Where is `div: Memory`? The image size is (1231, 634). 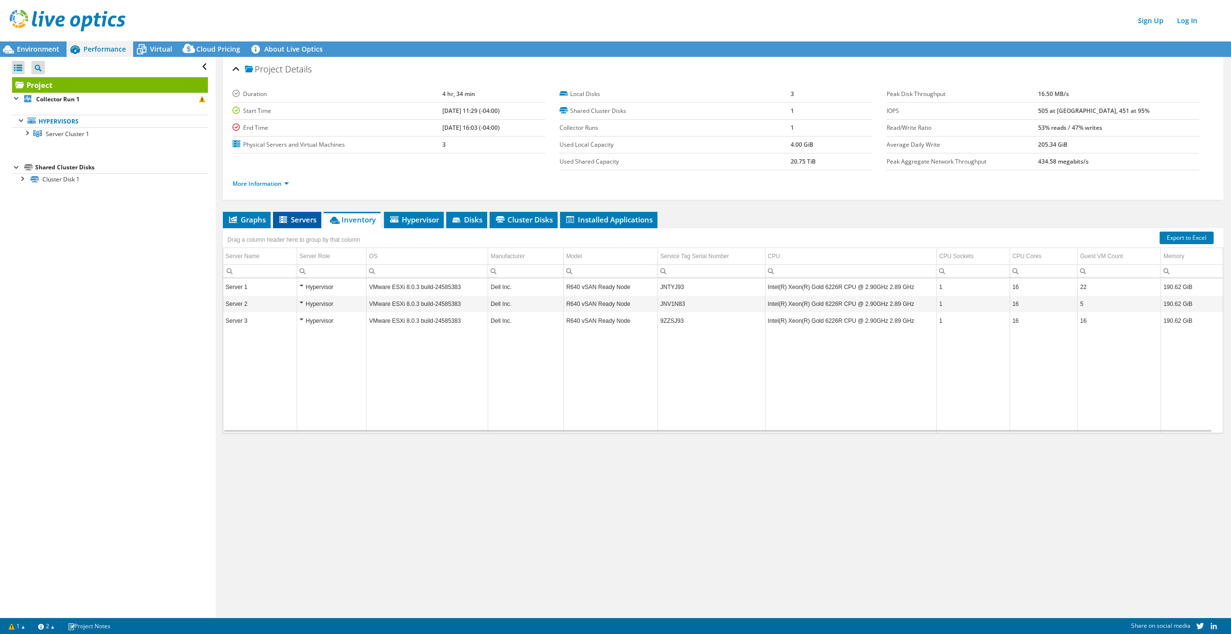 div: Memory is located at coordinates (1174, 256).